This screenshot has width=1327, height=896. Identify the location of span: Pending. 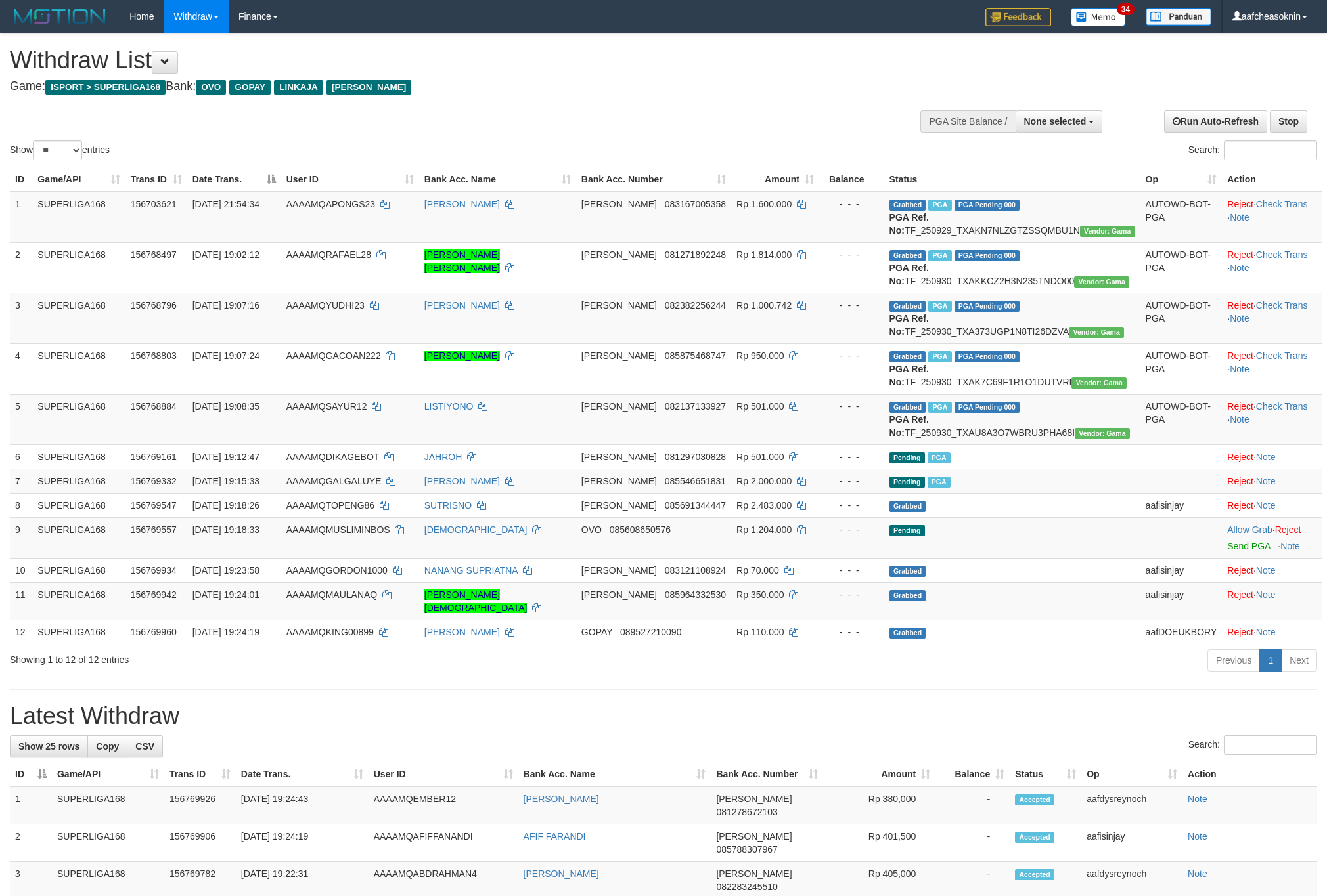
(907, 530).